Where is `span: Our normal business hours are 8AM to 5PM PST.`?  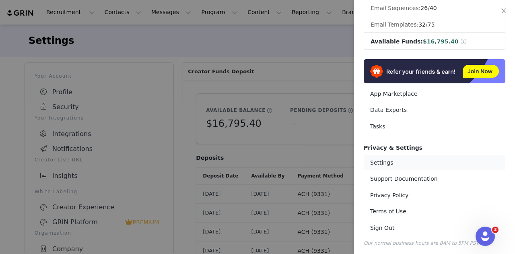 span: Our normal business hours are 8AM to 5PM PST. is located at coordinates (422, 243).